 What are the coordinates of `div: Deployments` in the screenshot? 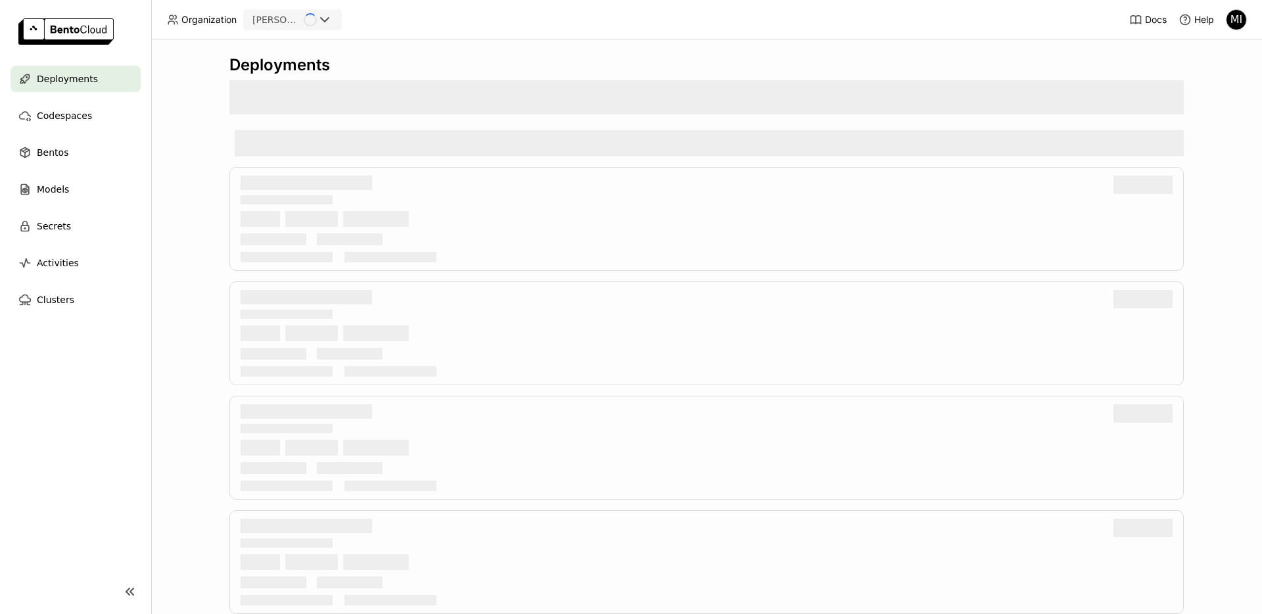 It's located at (706, 65).